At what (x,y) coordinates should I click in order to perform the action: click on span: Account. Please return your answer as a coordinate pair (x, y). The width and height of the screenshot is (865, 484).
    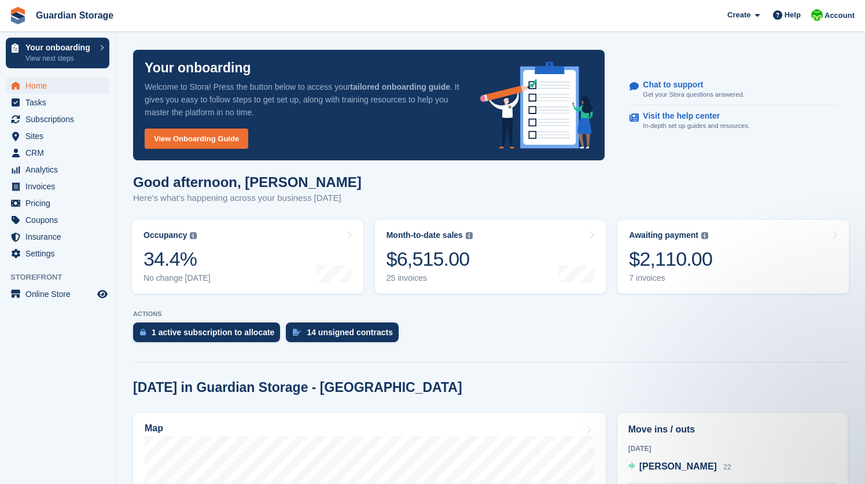
    Looking at the image, I should click on (840, 16).